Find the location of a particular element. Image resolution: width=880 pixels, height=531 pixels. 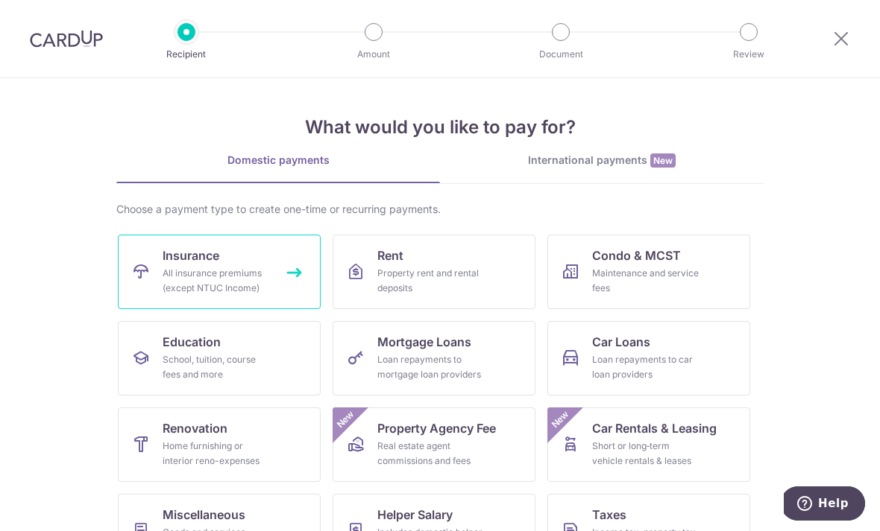

div: Property rent and rental deposits is located at coordinates (431, 281).